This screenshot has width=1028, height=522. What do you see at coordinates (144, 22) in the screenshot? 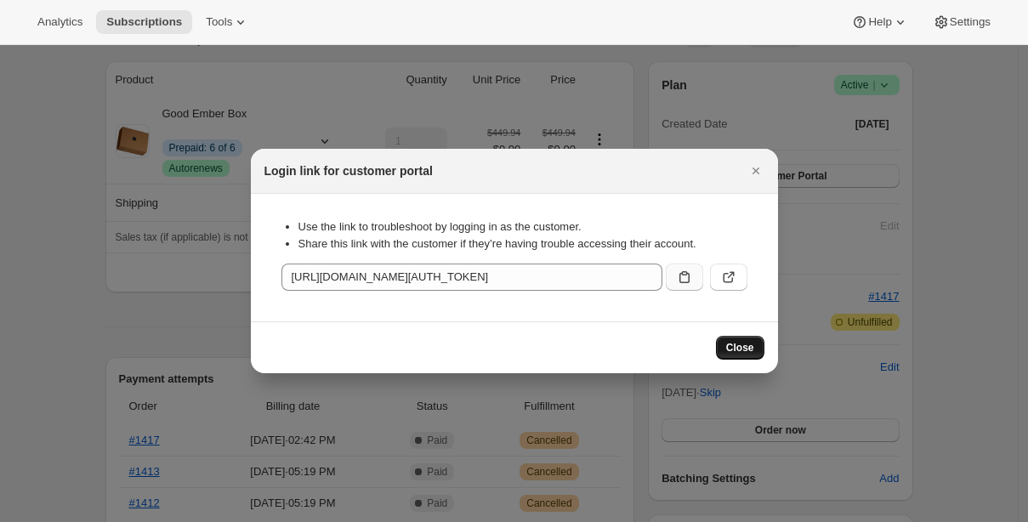
I see `span: Subscriptions` at bounding box center [144, 22].